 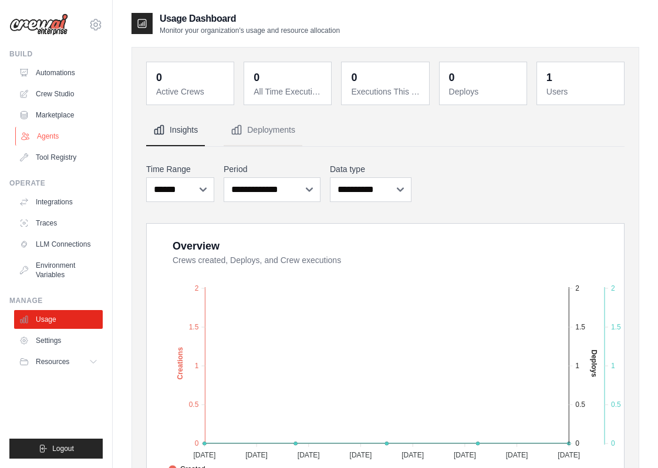 I want to click on text: Creations, so click(x=180, y=363).